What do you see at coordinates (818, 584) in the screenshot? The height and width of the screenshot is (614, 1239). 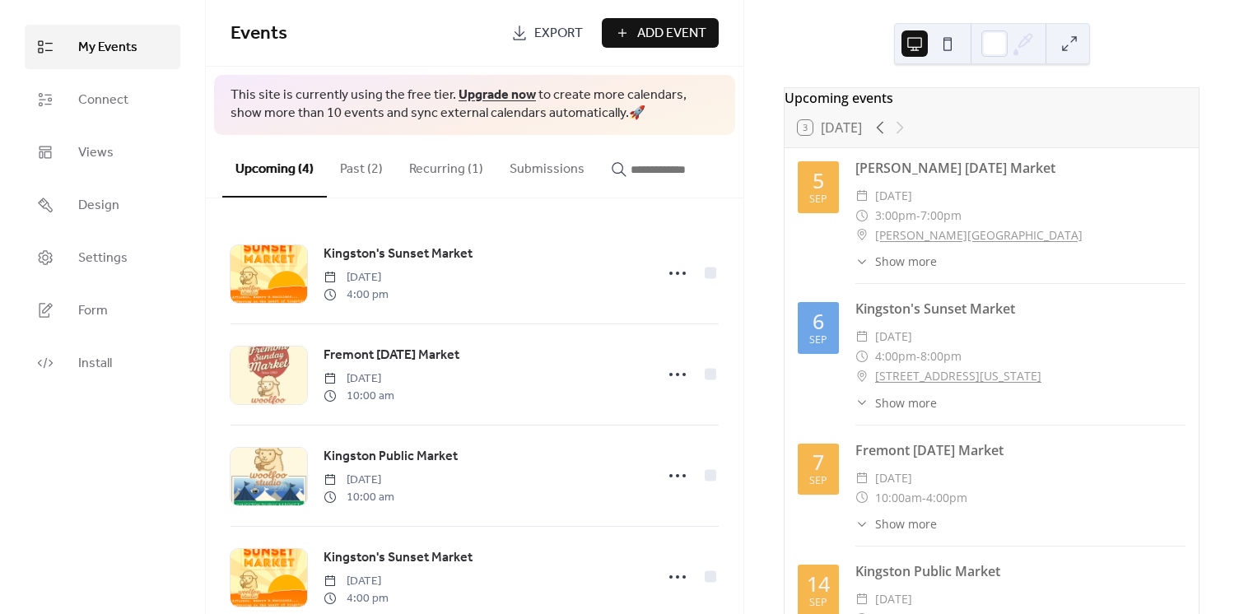 I see `div: 14` at bounding box center [818, 584].